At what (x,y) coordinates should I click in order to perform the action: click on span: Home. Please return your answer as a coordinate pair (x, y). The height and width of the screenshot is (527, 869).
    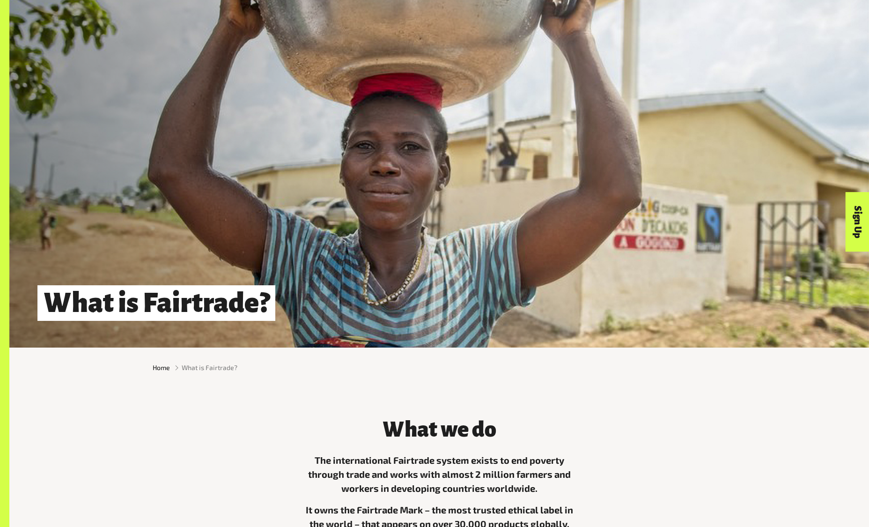
    Looking at the image, I should click on (161, 367).